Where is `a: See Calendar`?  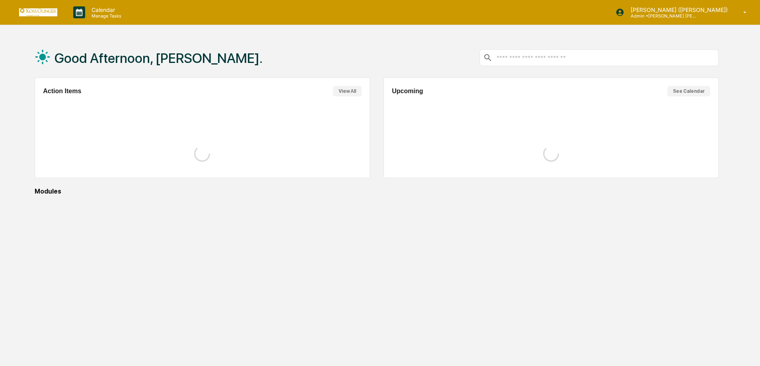 a: See Calendar is located at coordinates (689, 91).